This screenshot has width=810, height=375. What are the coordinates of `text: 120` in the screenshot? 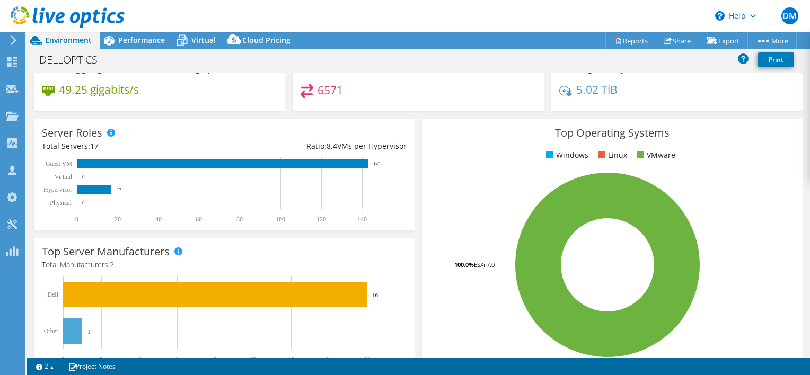 It's located at (321, 219).